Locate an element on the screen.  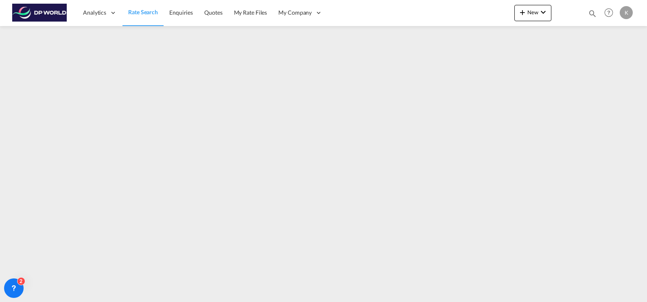
span: New is located at coordinates (532, 12).